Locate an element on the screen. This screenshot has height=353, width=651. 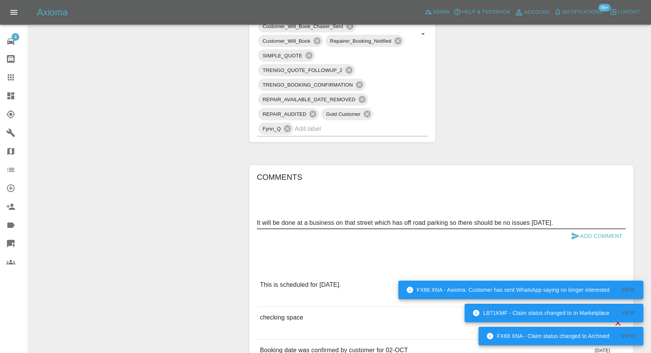
span: Account is located at coordinates (537, 12).